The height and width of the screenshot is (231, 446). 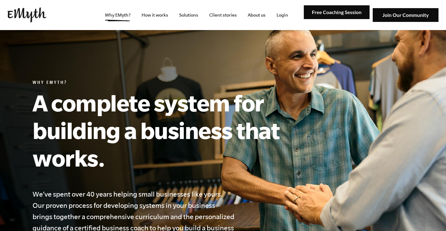 I want to click on h6: Why EMyth?, so click(x=170, y=83).